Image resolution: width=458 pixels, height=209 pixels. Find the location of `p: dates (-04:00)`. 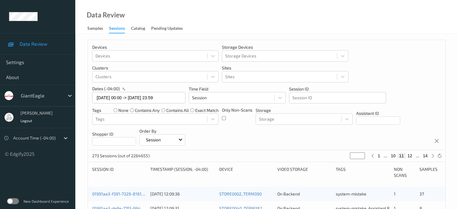

p: dates (-04:00) is located at coordinates (106, 89).